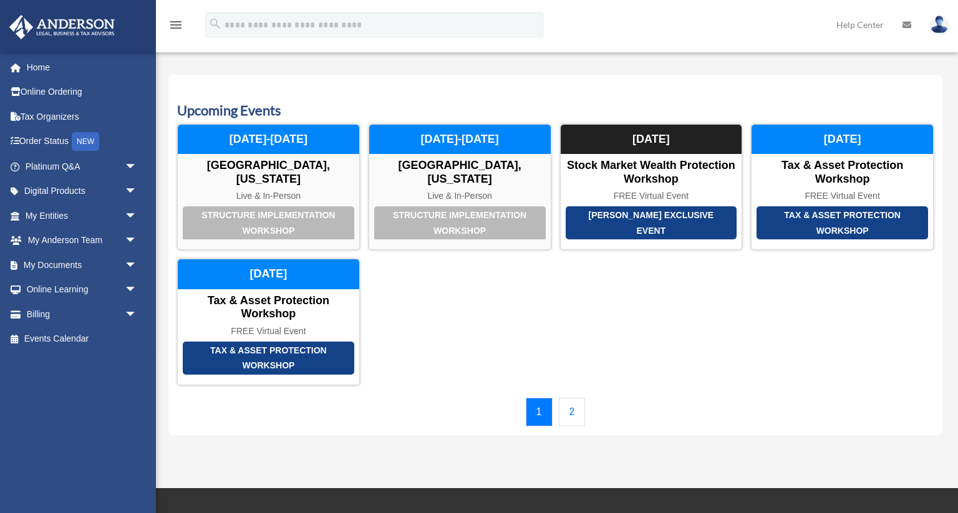 The width and height of the screenshot is (958, 513). What do you see at coordinates (539, 412) in the screenshot?
I see `a: 1` at bounding box center [539, 412].